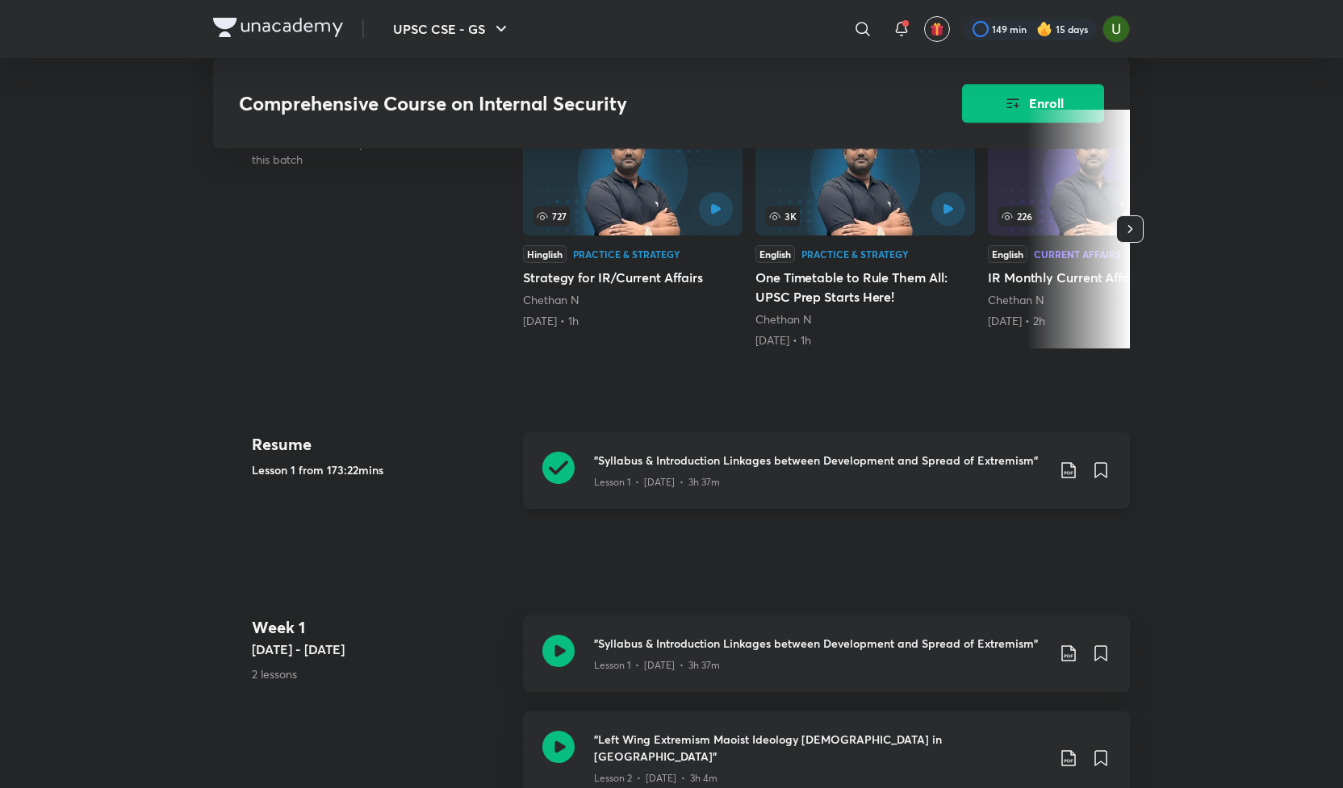 The height and width of the screenshot is (788, 1343). Describe the element at coordinates (633, 219) in the screenshot. I see `a: Strategy for IR/Current Affairs` at that location.